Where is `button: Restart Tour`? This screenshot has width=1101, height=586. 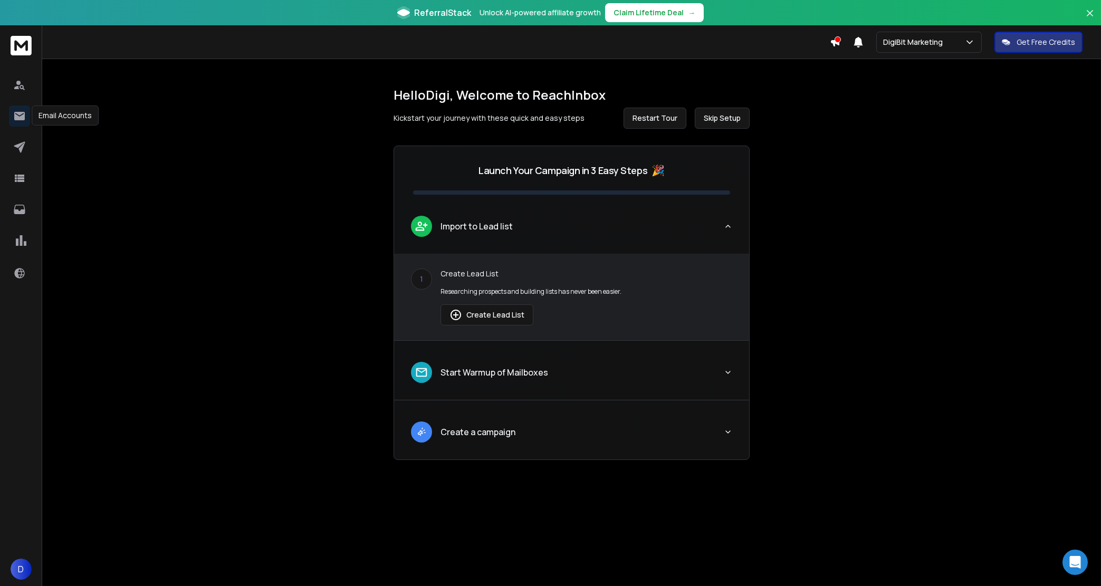 button: Restart Tour is located at coordinates (655, 118).